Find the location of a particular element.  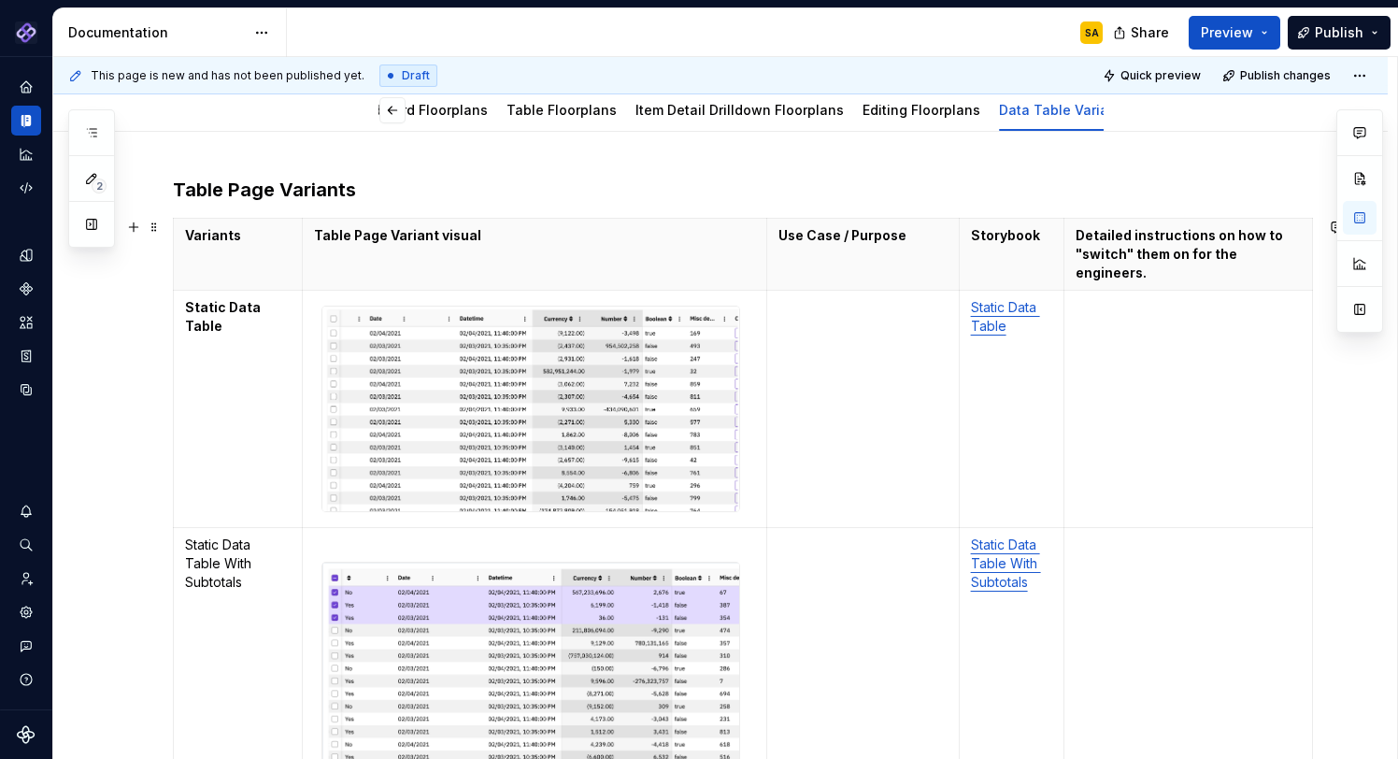

h3: Table Page Variants is located at coordinates (743, 190).